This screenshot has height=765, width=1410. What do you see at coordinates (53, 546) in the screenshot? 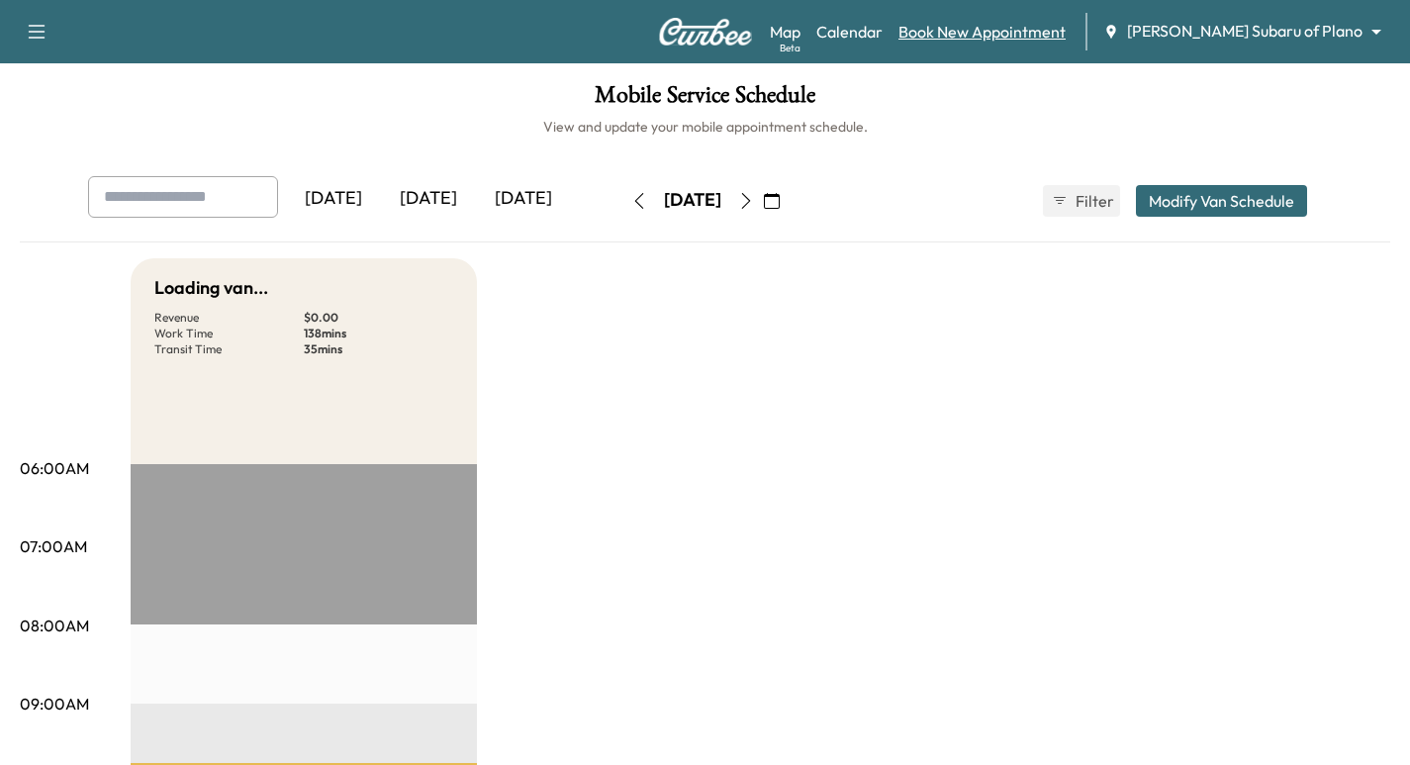
I see `p: 07:00AM` at bounding box center [53, 546].